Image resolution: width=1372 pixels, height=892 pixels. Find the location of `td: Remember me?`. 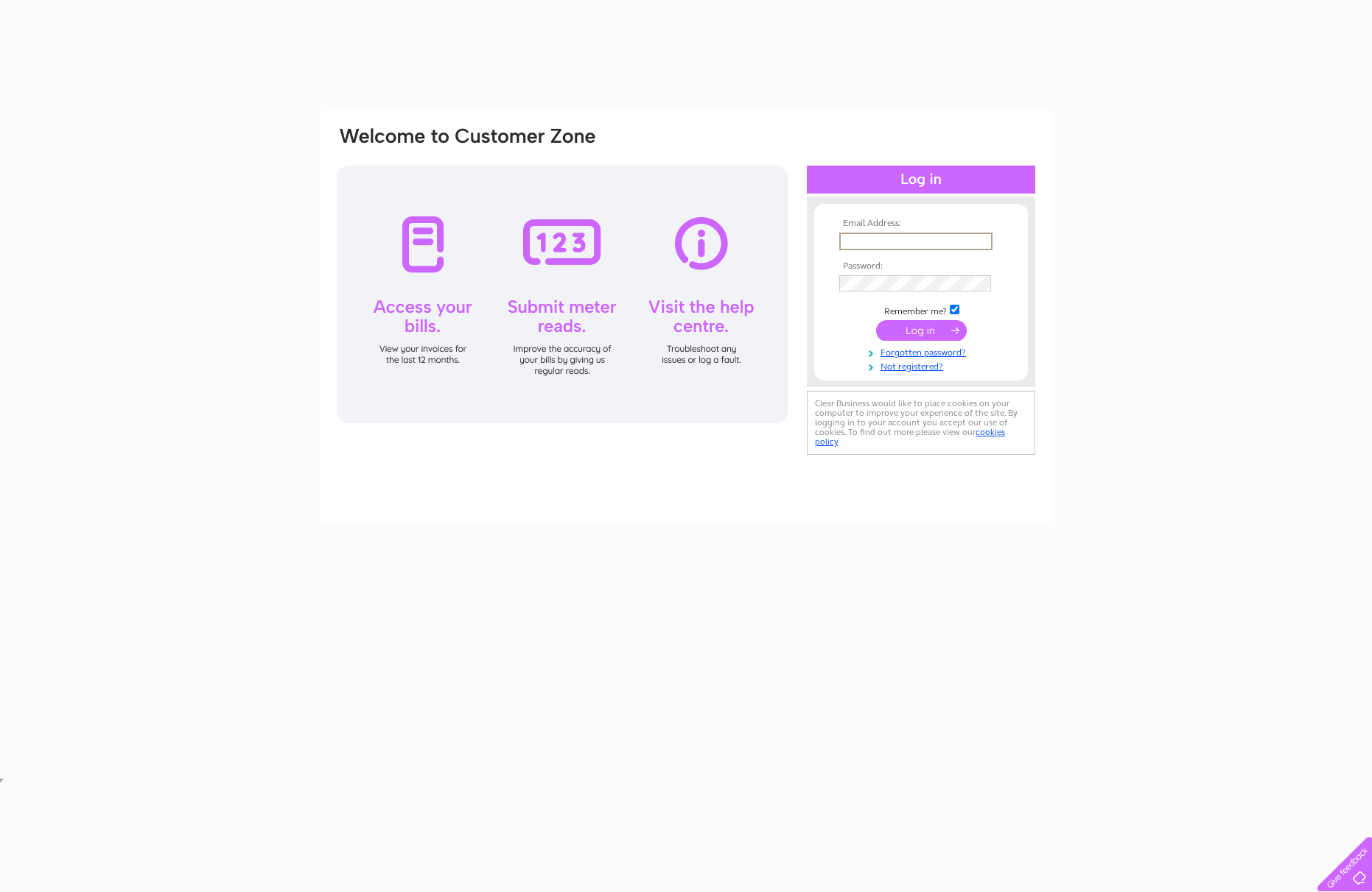

td: Remember me? is located at coordinates (921, 310).